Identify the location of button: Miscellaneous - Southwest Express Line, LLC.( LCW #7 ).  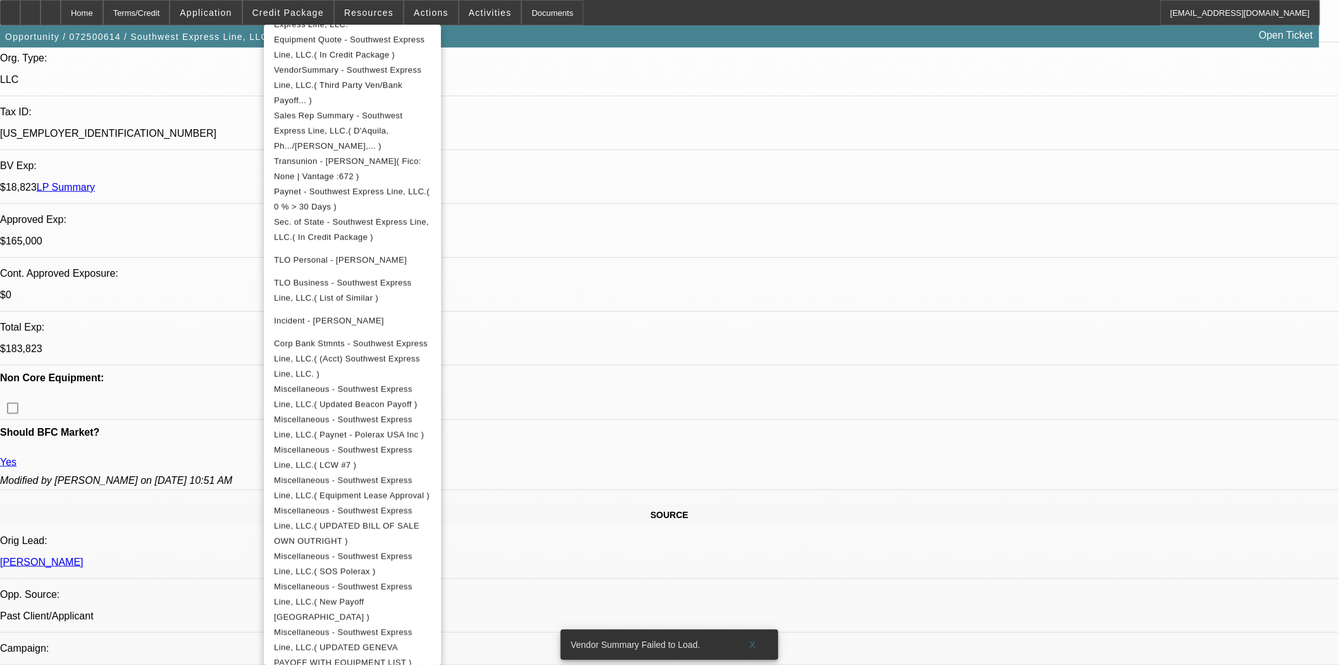
(353, 457).